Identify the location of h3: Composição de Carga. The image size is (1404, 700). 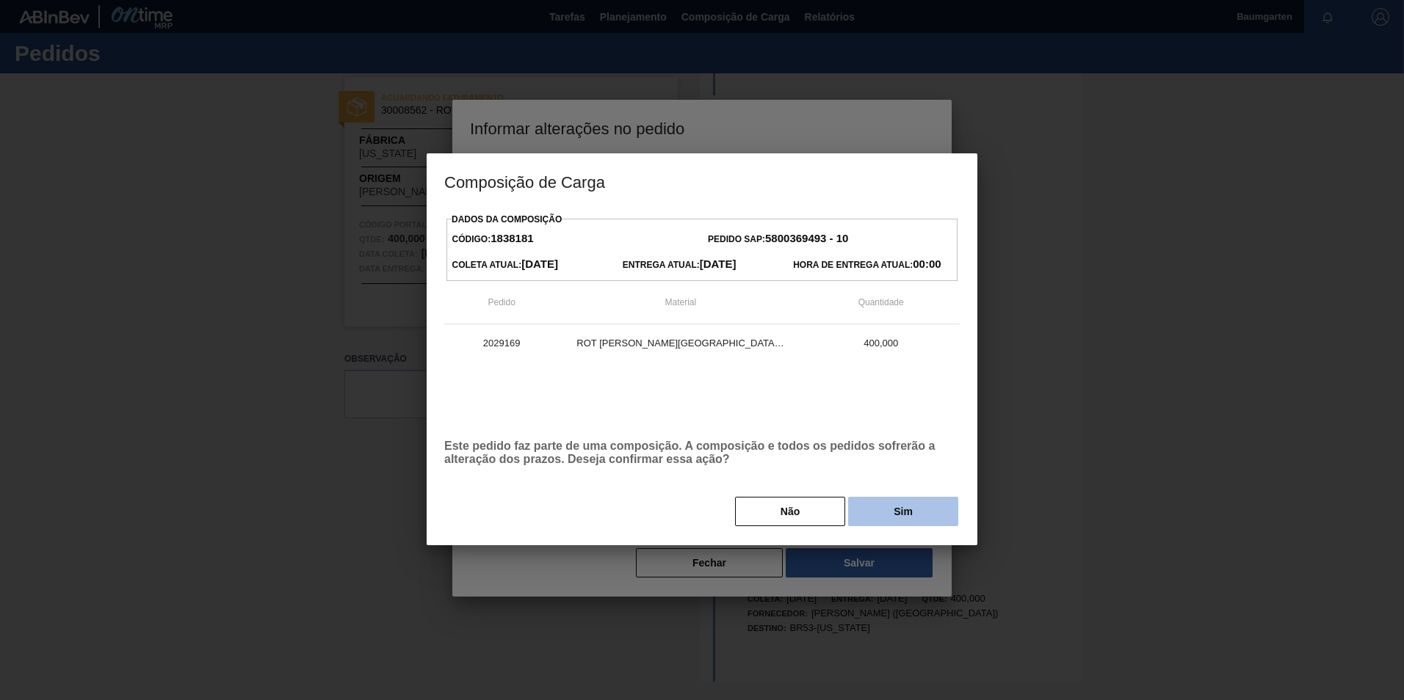
(702, 181).